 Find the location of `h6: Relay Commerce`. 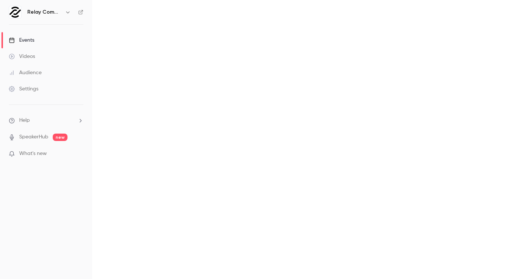

h6: Relay Commerce is located at coordinates (45, 12).